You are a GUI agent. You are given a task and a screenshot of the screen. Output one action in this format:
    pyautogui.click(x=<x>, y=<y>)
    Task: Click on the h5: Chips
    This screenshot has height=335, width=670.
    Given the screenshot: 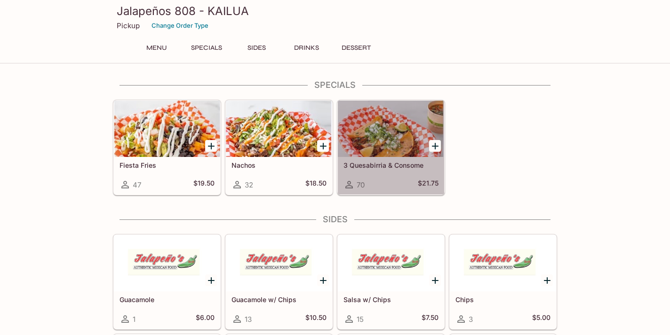 What is the action you would take?
    pyautogui.click(x=503, y=300)
    